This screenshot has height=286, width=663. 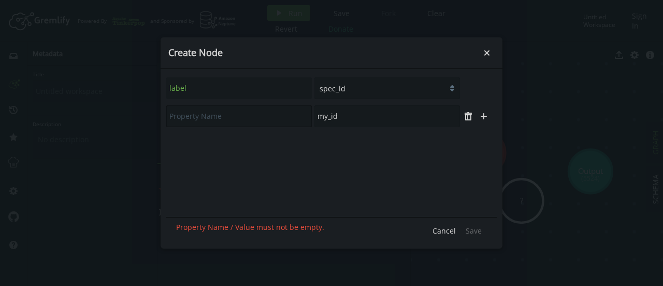 What do you see at coordinates (444, 230) in the screenshot?
I see `span: Cancel` at bounding box center [444, 230].